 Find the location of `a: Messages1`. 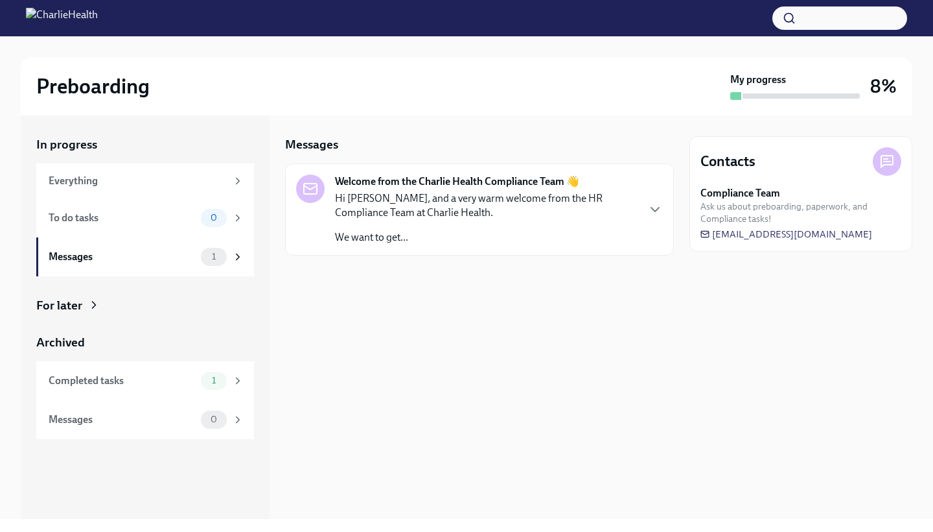

a: Messages1 is located at coordinates (145, 257).